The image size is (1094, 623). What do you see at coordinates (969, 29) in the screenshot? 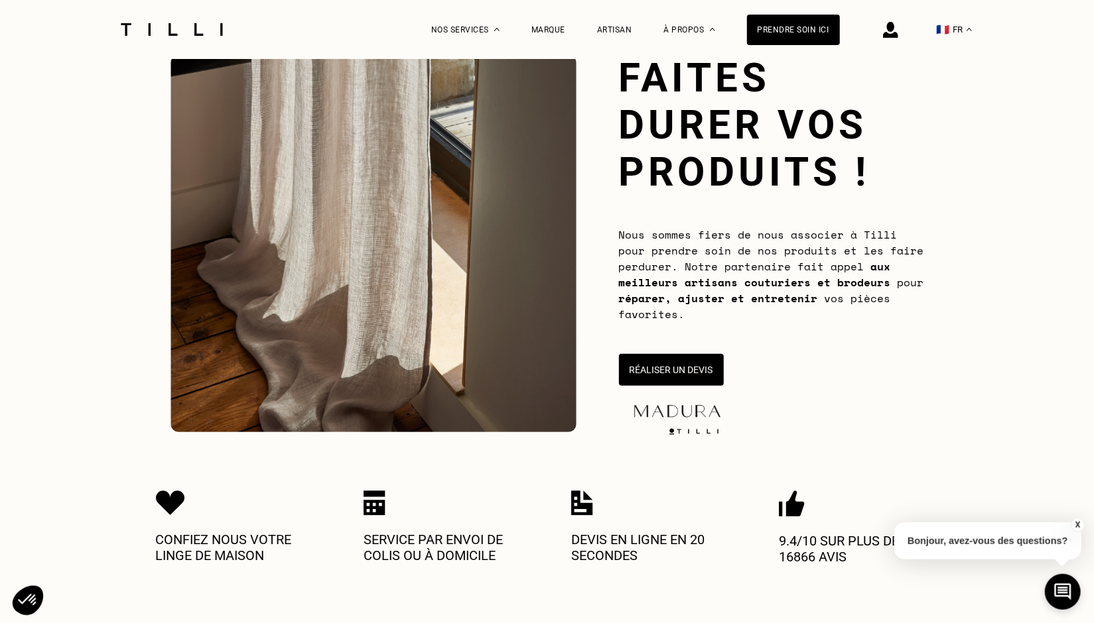
I see `img: menu déroulant` at bounding box center [969, 29].